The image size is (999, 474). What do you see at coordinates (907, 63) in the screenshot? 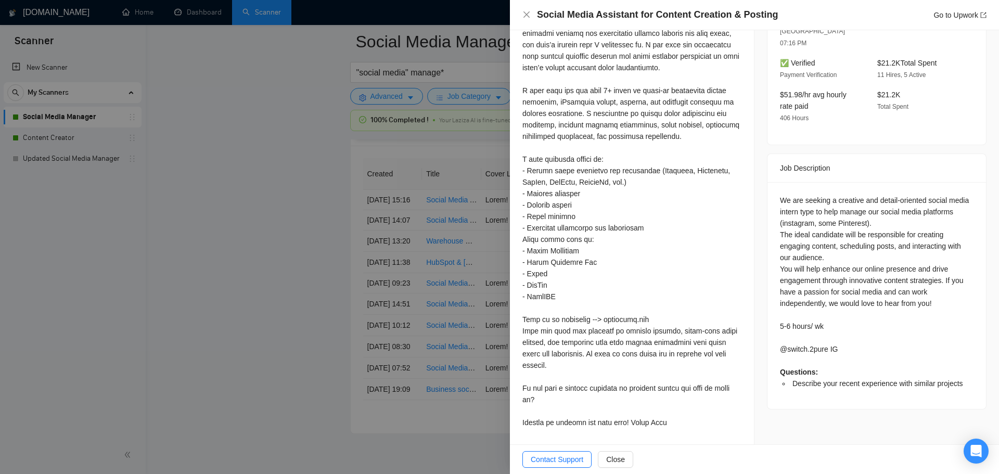
I see `span: $21.2K Total Spent` at bounding box center [907, 63].